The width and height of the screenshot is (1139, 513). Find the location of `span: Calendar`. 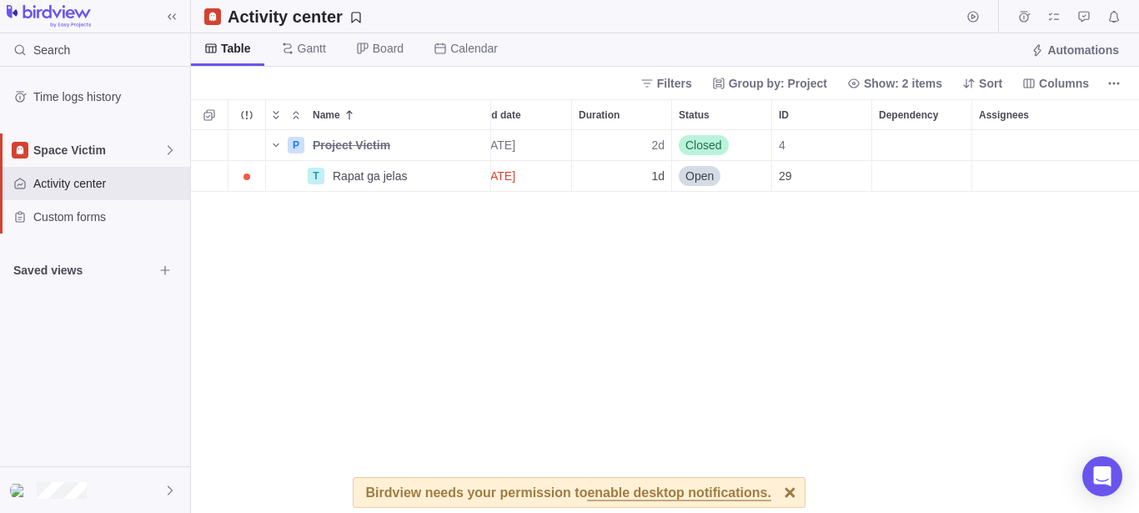

span: Calendar is located at coordinates (474, 48).